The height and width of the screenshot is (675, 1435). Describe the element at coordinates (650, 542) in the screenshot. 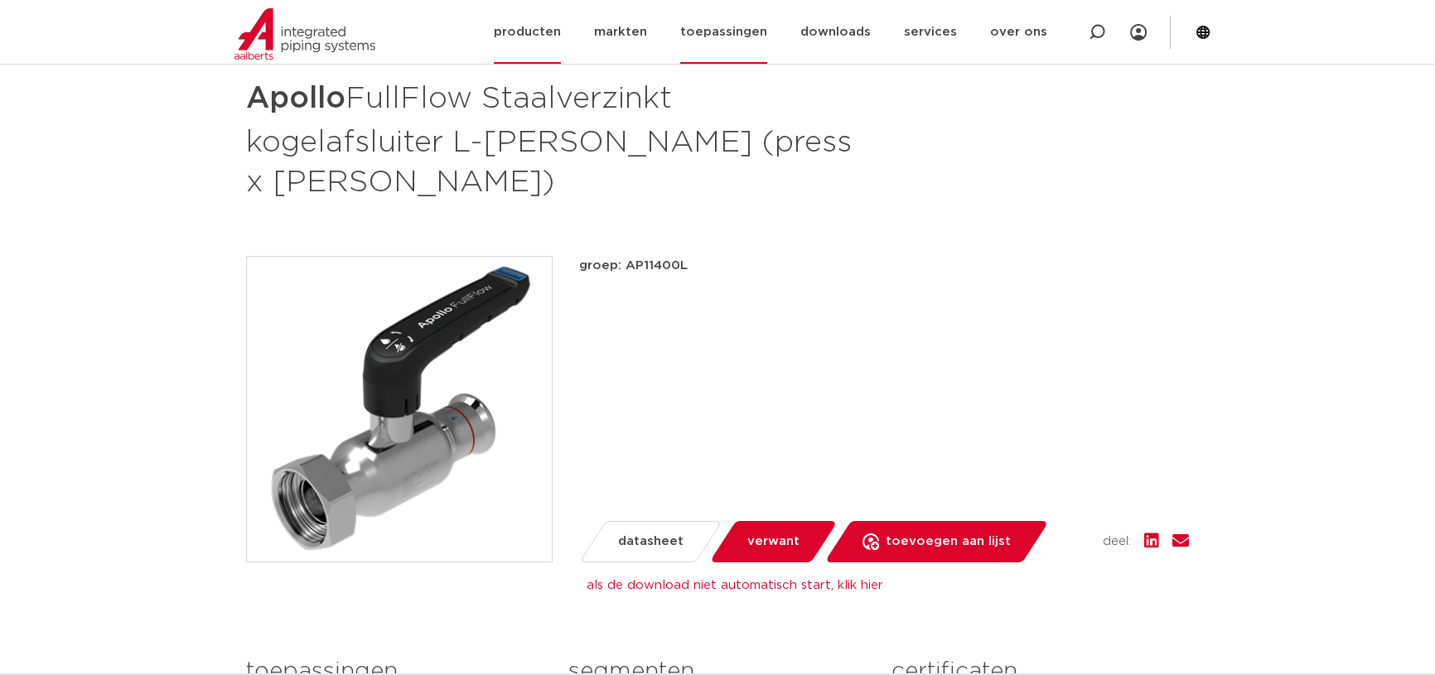

I see `span: datasheet` at that location.